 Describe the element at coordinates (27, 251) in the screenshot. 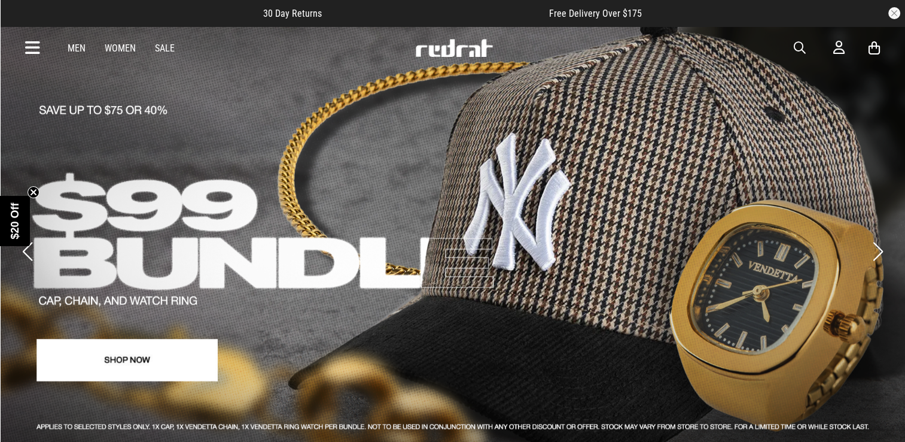

I see `button: Previous slide` at that location.